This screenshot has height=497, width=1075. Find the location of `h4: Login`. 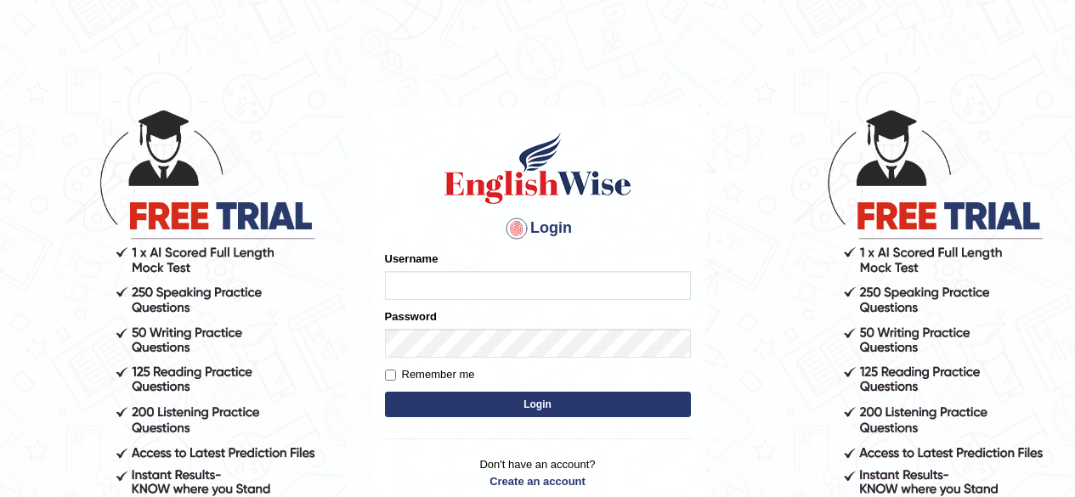

h4: Login is located at coordinates (538, 229).